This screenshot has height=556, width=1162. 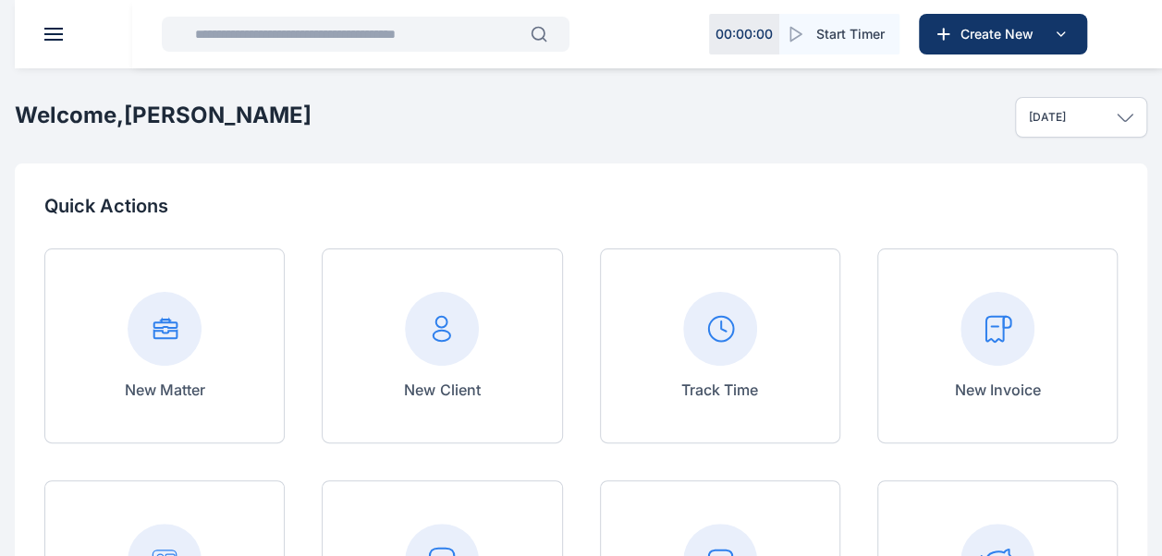 What do you see at coordinates (850, 34) in the screenshot?
I see `span: Start Timer` at bounding box center [850, 34].